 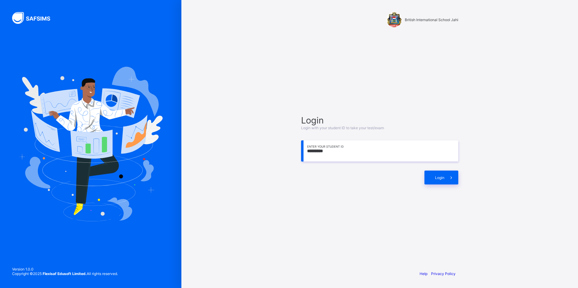 I want to click on a: Help, so click(x=423, y=274).